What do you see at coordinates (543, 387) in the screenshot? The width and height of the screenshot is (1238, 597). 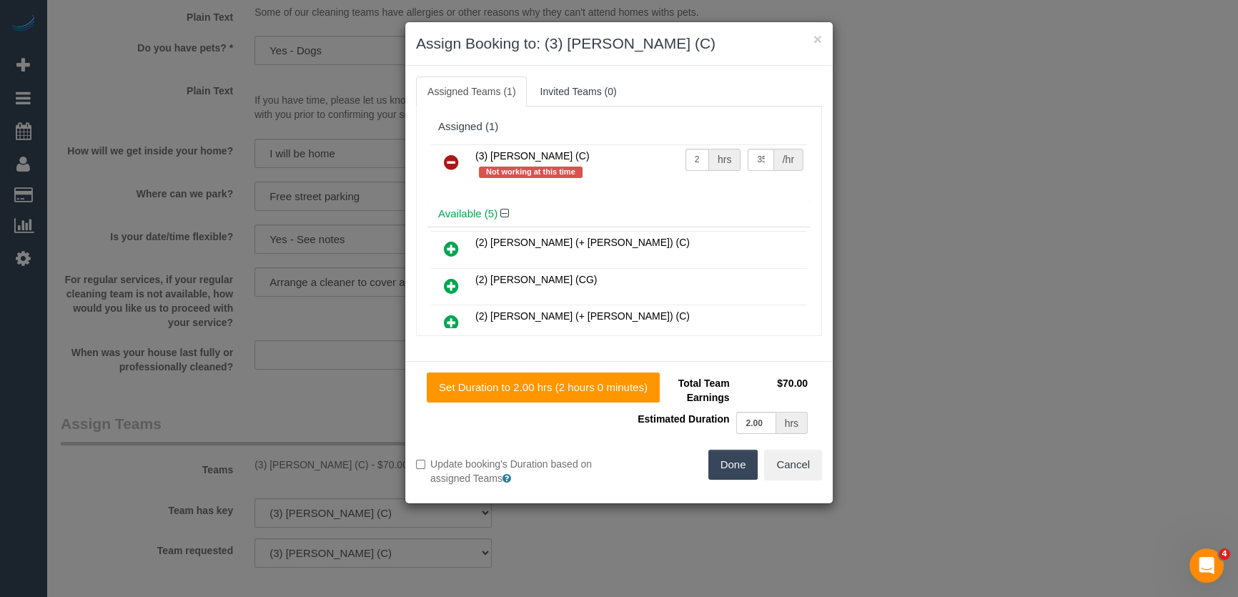 I see `button: Set Duration to 2.00 hrs (2 hours 0 minutes)` at bounding box center [543, 387].